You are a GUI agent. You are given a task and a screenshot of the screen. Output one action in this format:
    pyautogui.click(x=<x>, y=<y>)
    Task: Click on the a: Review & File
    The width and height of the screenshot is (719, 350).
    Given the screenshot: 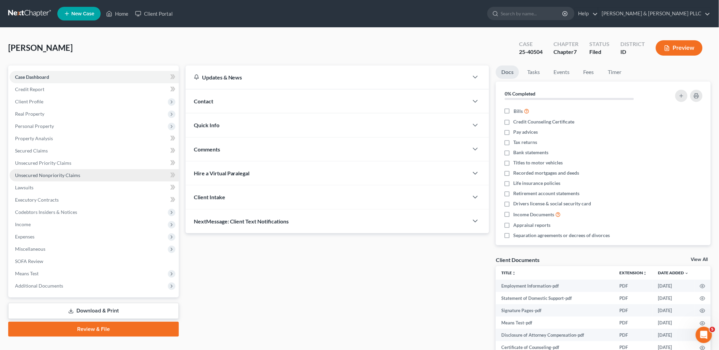 What is the action you would take?
    pyautogui.click(x=93, y=329)
    